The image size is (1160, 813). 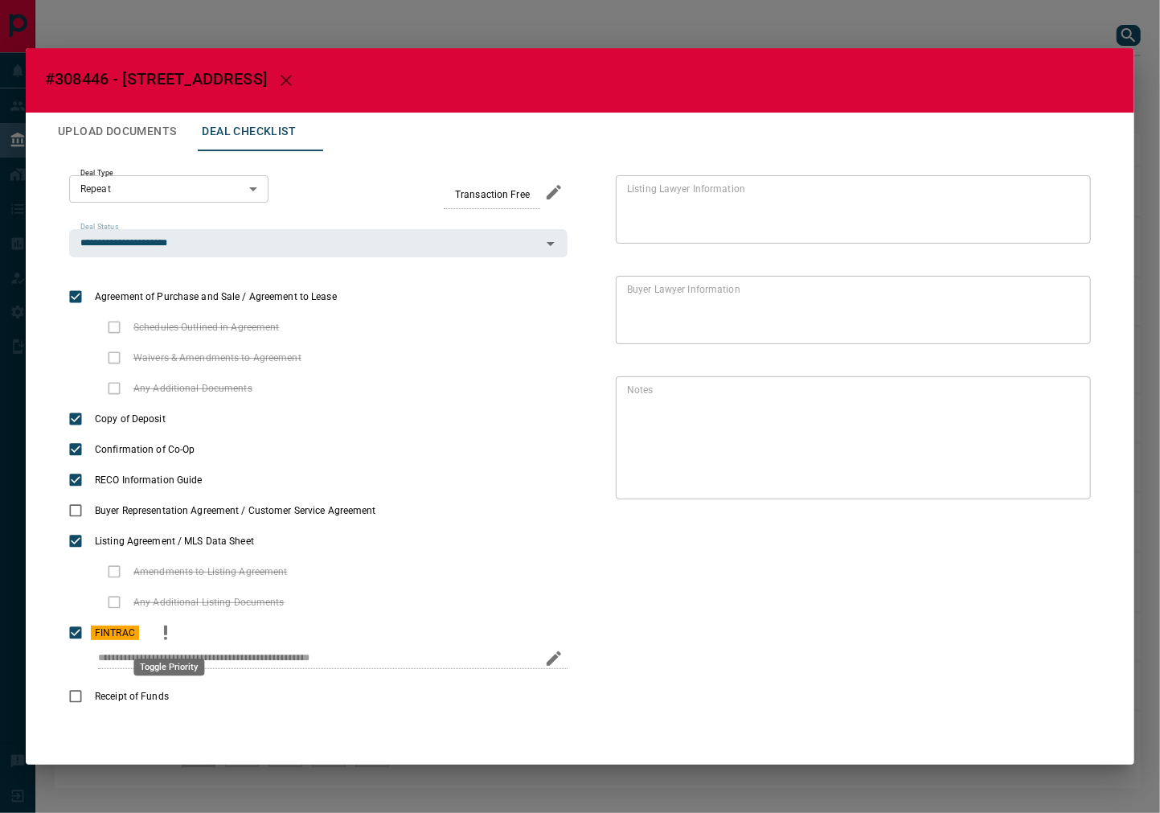 What do you see at coordinates (174, 541) in the screenshot?
I see `span: Listing Agreement / MLS Data Sheet` at bounding box center [174, 541].